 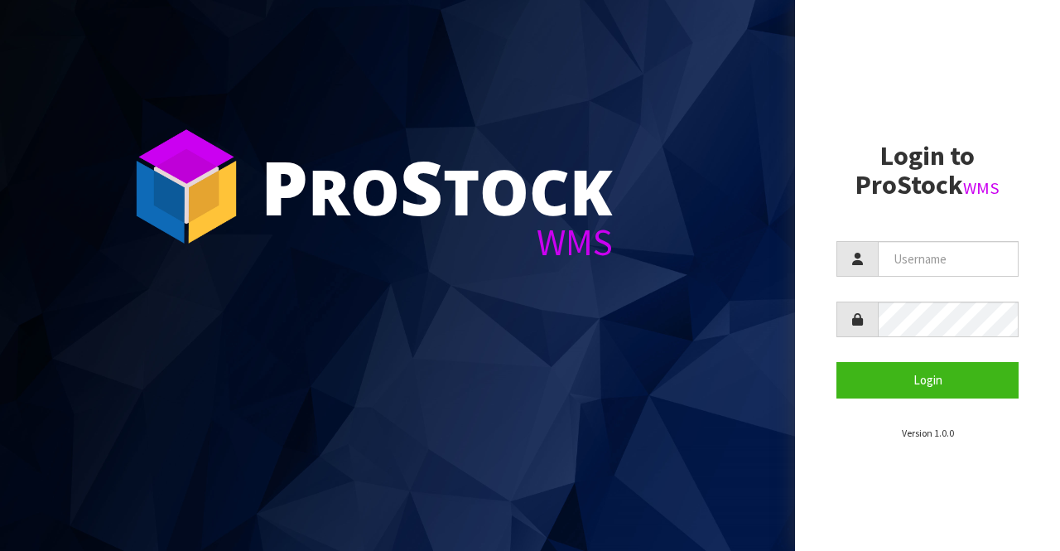 What do you see at coordinates (437, 186) in the screenshot?
I see `div: ro tock` at bounding box center [437, 186].